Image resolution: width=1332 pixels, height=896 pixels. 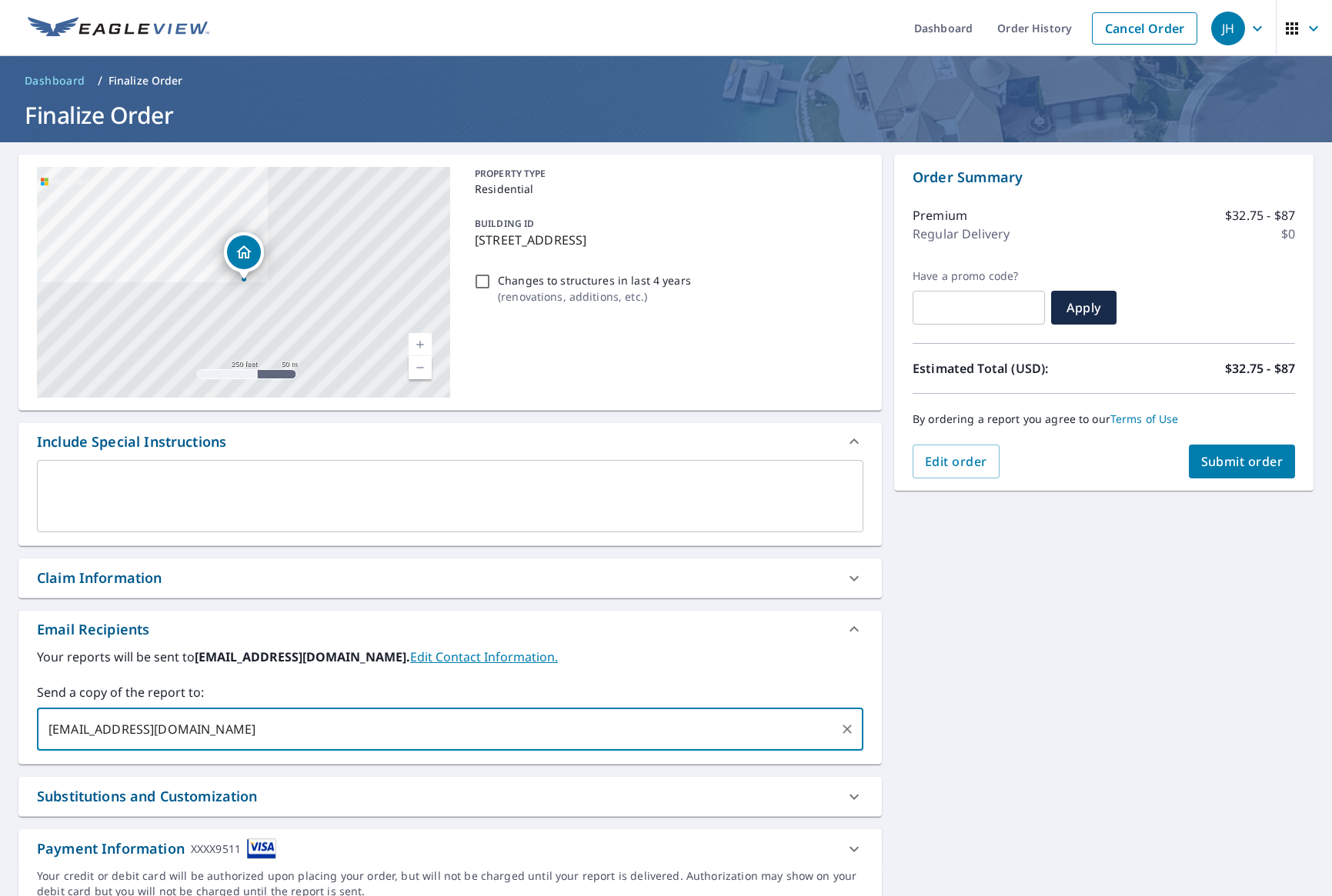 I want to click on a: Current Level 17, Zoom In, so click(x=420, y=345).